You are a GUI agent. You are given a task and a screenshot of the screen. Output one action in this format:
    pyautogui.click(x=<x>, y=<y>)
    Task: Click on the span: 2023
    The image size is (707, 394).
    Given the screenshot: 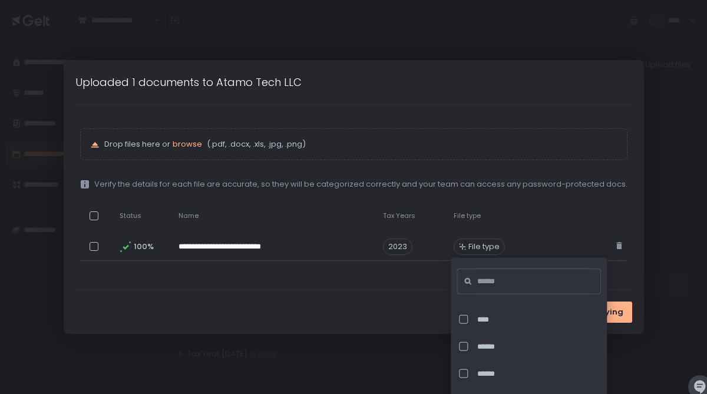 What is the action you would take?
    pyautogui.click(x=398, y=247)
    